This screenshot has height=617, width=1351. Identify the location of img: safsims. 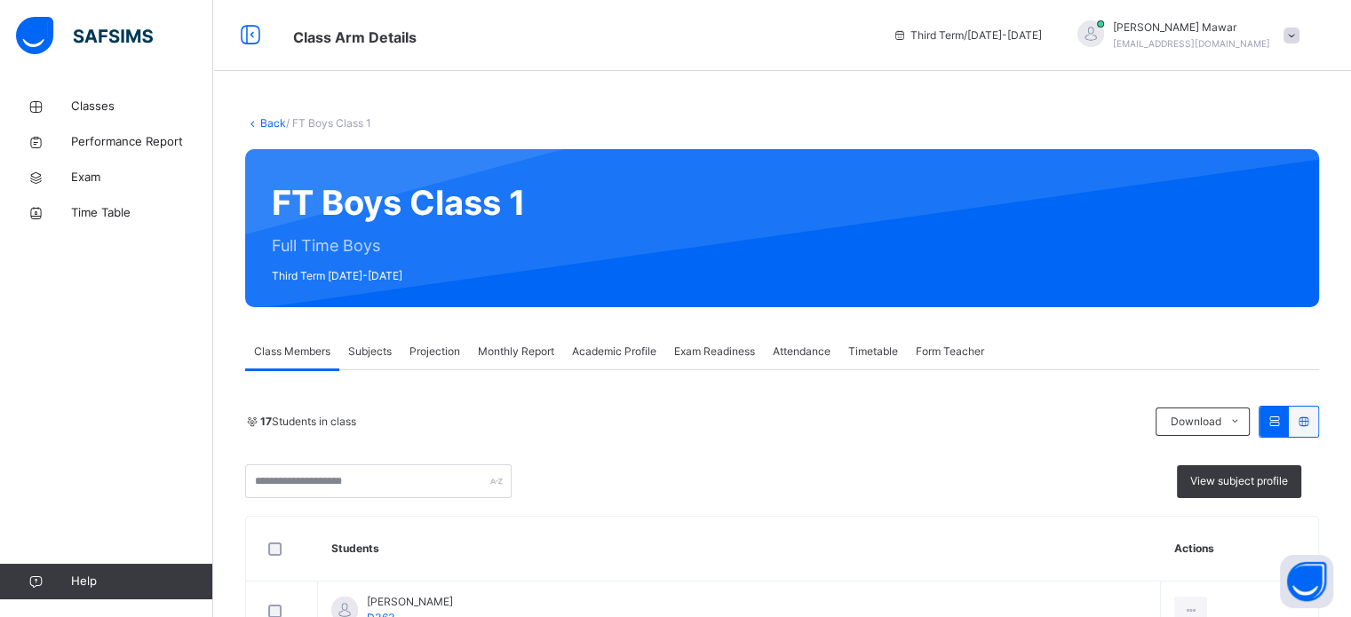
(84, 36).